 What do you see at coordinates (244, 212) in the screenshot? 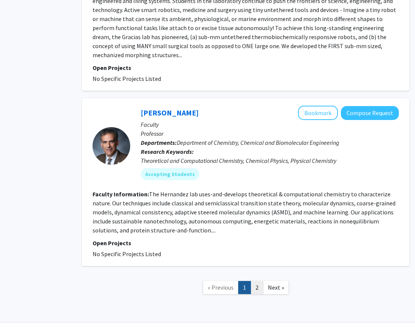
I see `fg-read-more: The Hernandez lab uses-and-develops theoretical & computational chemistry to characterize nature....` at bounding box center [244, 212].